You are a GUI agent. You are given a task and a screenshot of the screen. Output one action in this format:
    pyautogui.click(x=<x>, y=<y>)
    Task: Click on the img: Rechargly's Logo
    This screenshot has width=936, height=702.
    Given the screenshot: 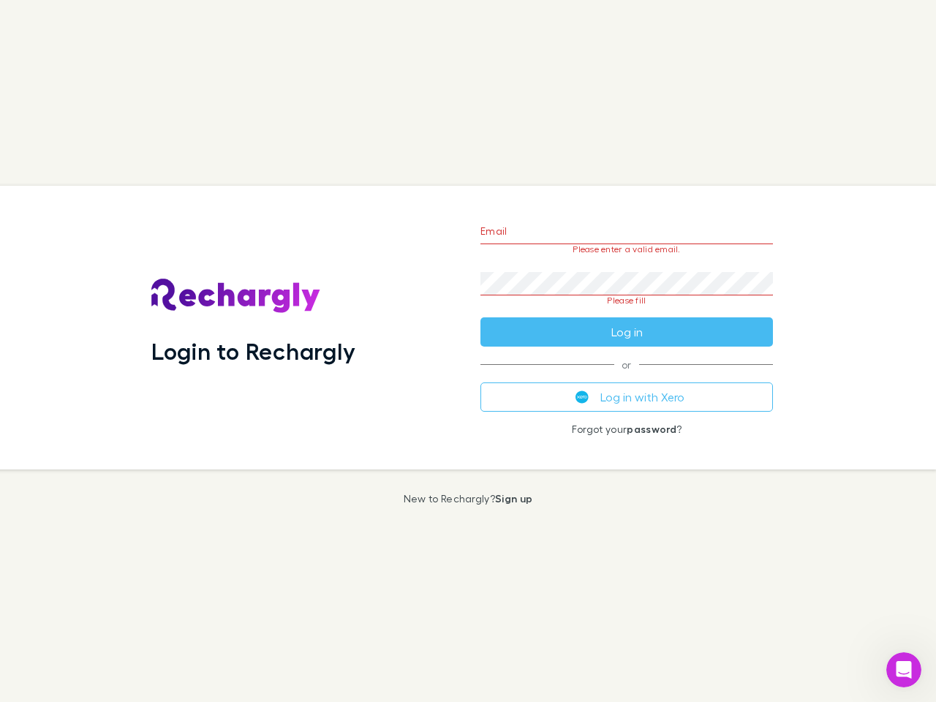 What is the action you would take?
    pyautogui.click(x=236, y=296)
    